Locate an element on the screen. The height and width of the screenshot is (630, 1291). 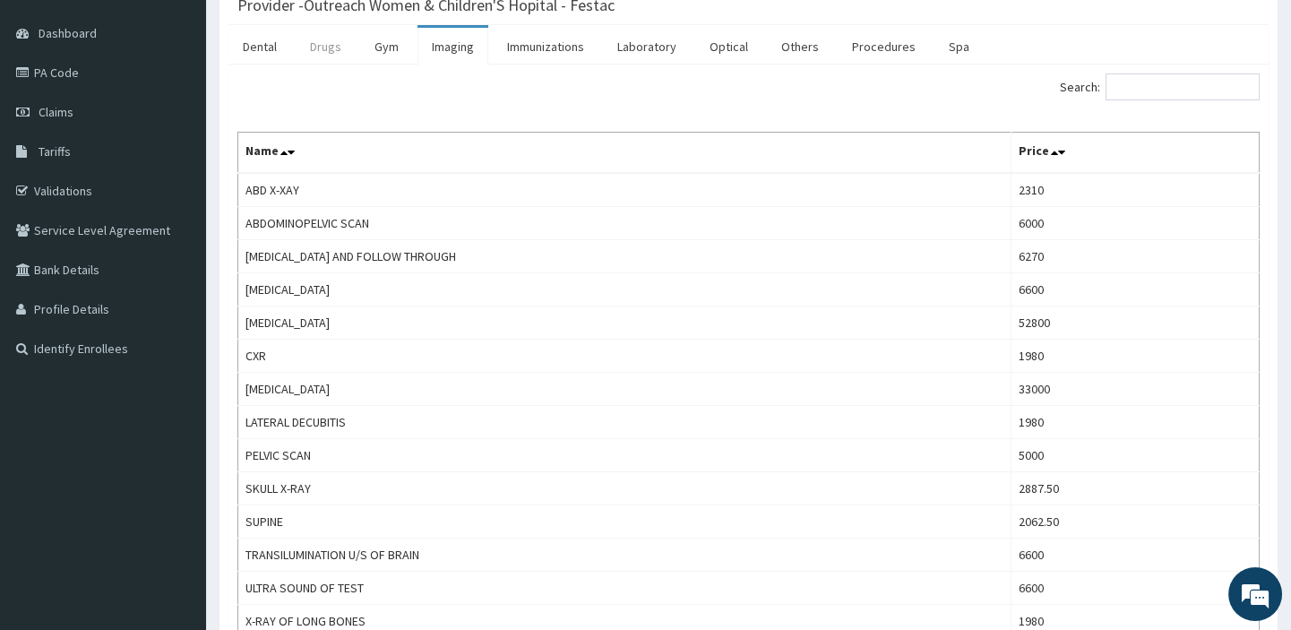
td: SKULL X-RAY is located at coordinates (625, 488).